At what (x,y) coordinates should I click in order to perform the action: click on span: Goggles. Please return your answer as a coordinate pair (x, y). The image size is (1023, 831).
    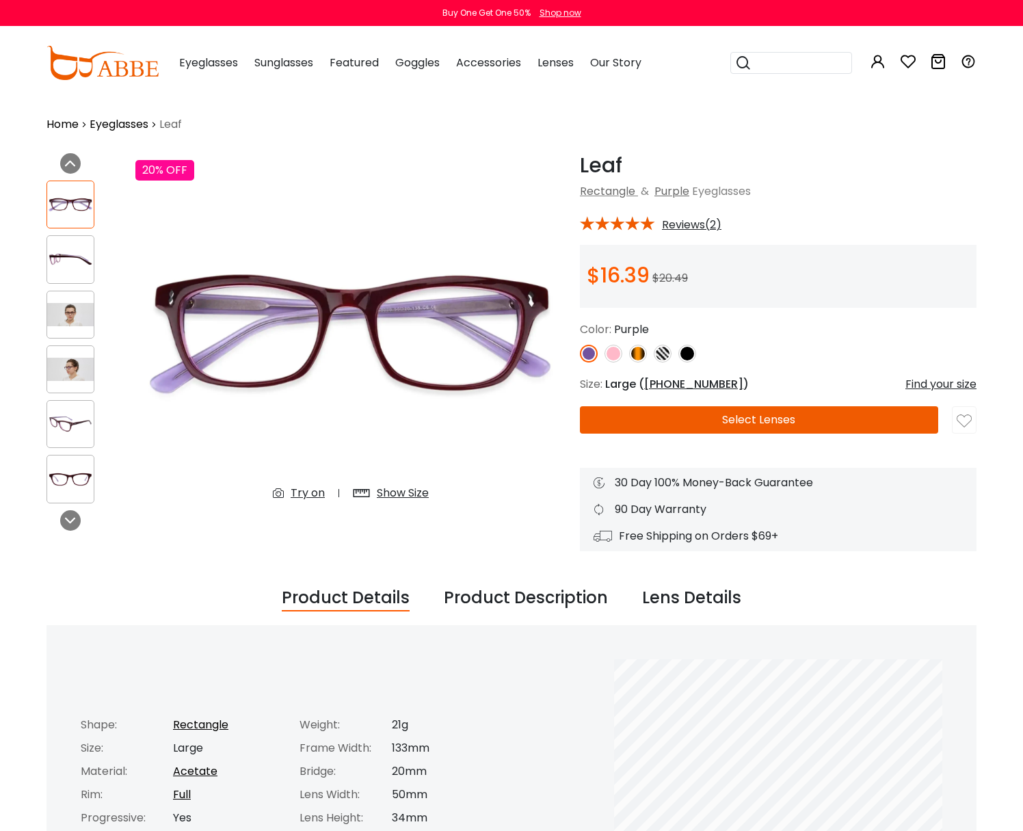
    Looking at the image, I should click on (417, 62).